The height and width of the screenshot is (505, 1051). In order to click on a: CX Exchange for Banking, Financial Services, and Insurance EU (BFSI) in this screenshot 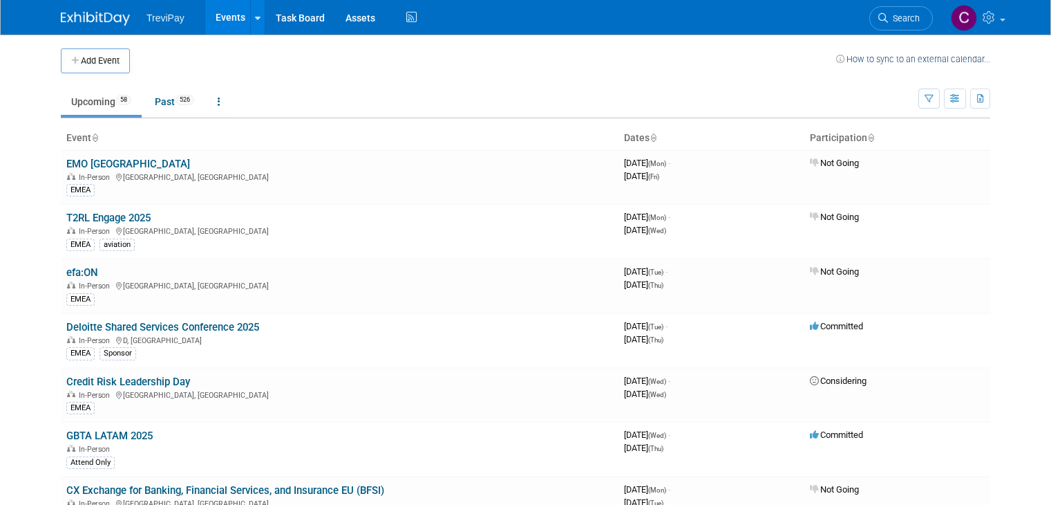, I will do `click(225, 490)`.